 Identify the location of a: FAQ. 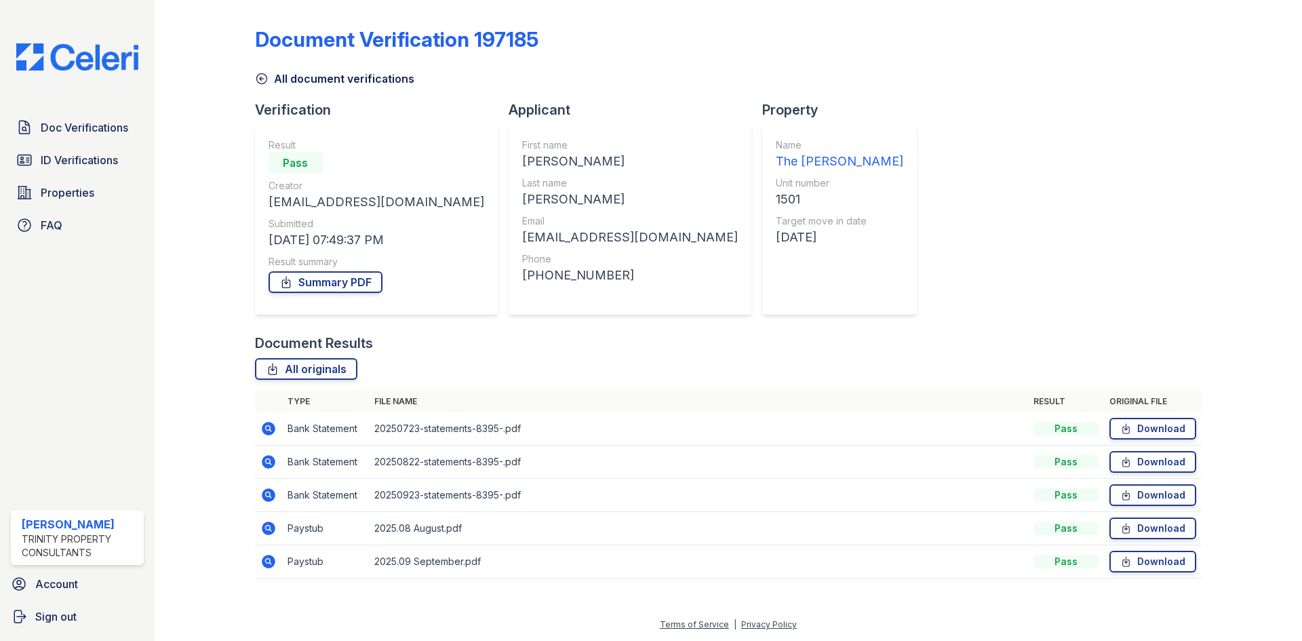
(77, 225).